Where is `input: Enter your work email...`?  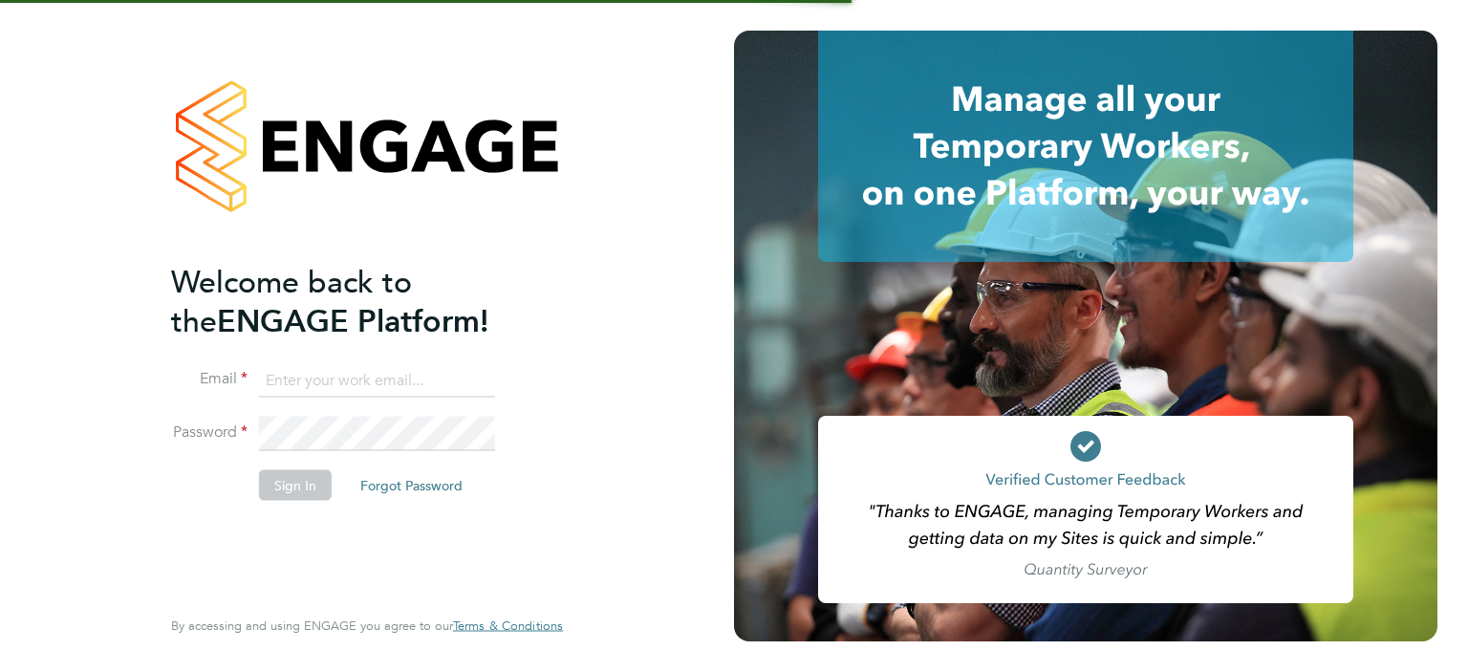 input: Enter your work email... is located at coordinates (377, 380).